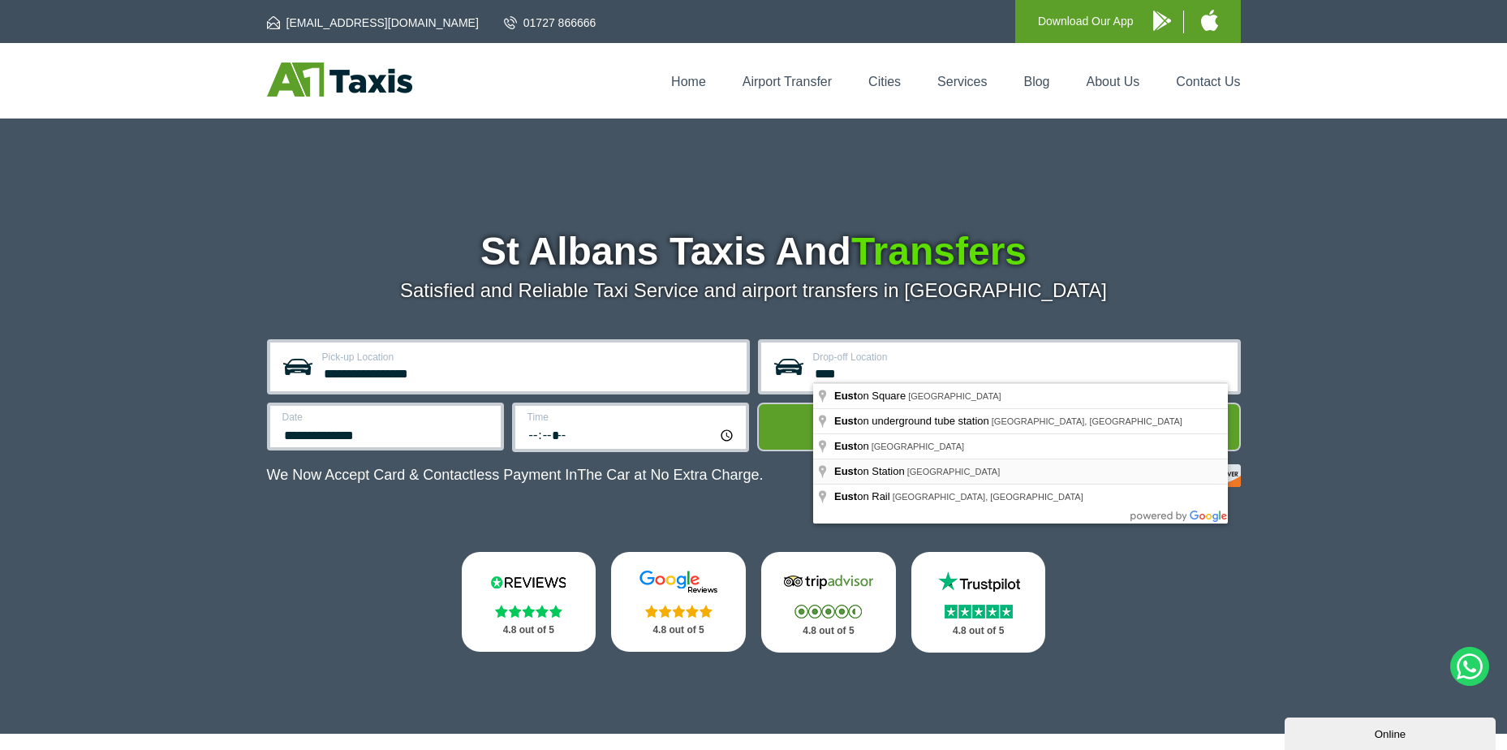 Image resolution: width=1507 pixels, height=750 pixels. Describe the element at coordinates (1113, 81) in the screenshot. I see `a: About Us` at that location.